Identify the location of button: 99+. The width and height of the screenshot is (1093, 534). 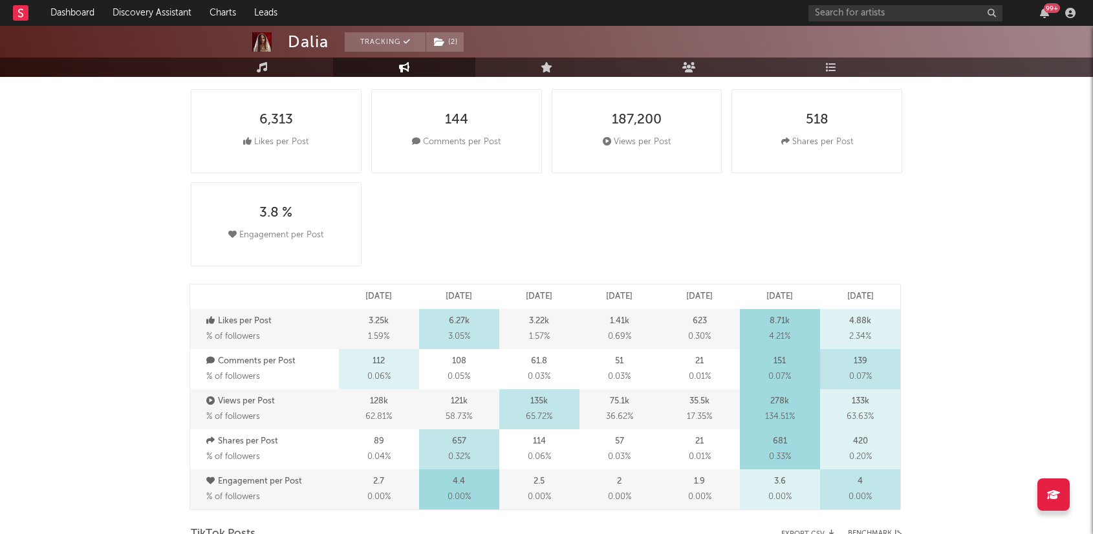
(1044, 13).